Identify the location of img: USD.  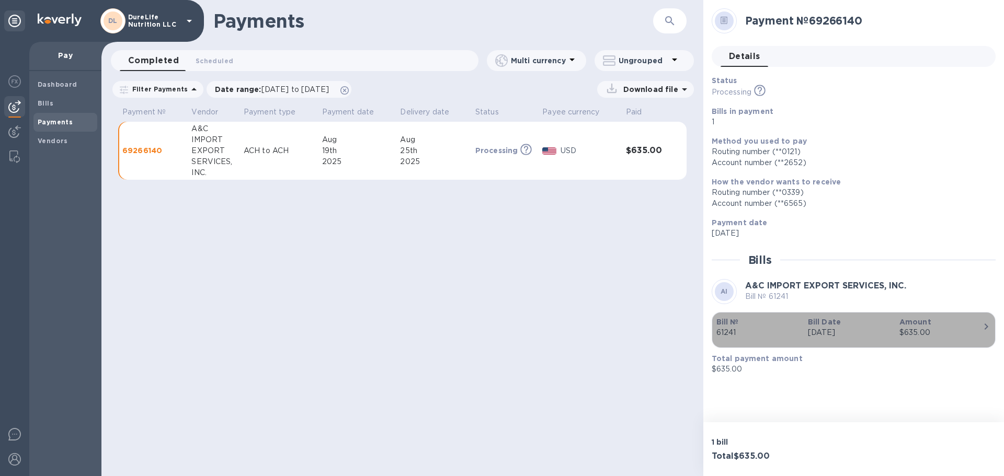
(549, 151).